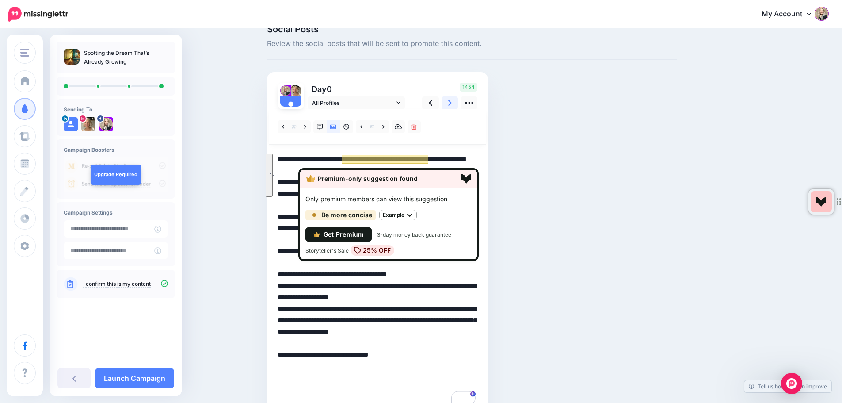  Describe the element at coordinates (356, 103) in the screenshot. I see `a: All Profiles` at that location.